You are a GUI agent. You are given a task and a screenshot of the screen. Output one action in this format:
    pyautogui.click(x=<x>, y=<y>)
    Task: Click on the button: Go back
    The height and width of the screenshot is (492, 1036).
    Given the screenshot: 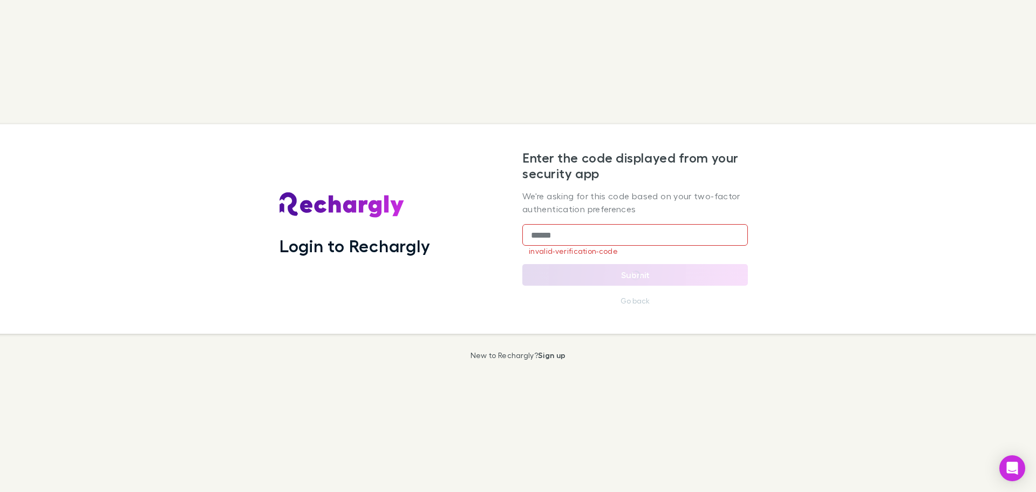 What is the action you would take?
    pyautogui.click(x=635, y=301)
    